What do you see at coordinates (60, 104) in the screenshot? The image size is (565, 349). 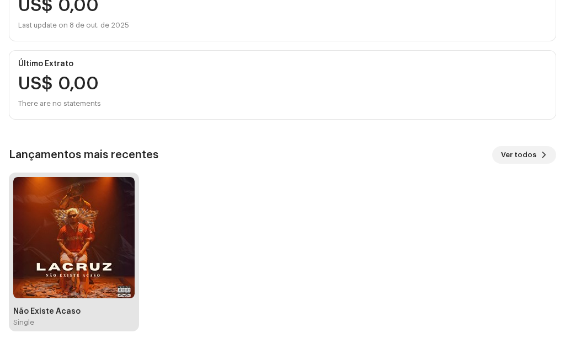 I see `div: There are no statements` at bounding box center [60, 104].